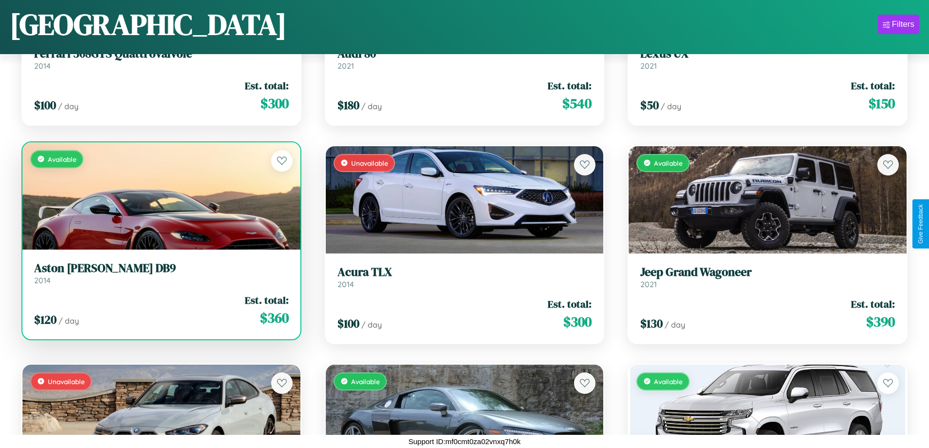 Image resolution: width=929 pixels, height=448 pixels. Describe the element at coordinates (920, 224) in the screenshot. I see `div: Give Feedback` at that location.